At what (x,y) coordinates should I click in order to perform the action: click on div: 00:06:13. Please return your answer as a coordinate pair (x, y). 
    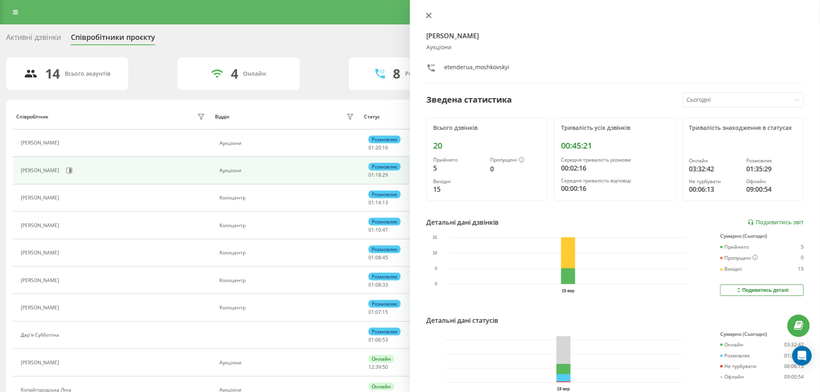
    Looking at the image, I should click on (794, 366).